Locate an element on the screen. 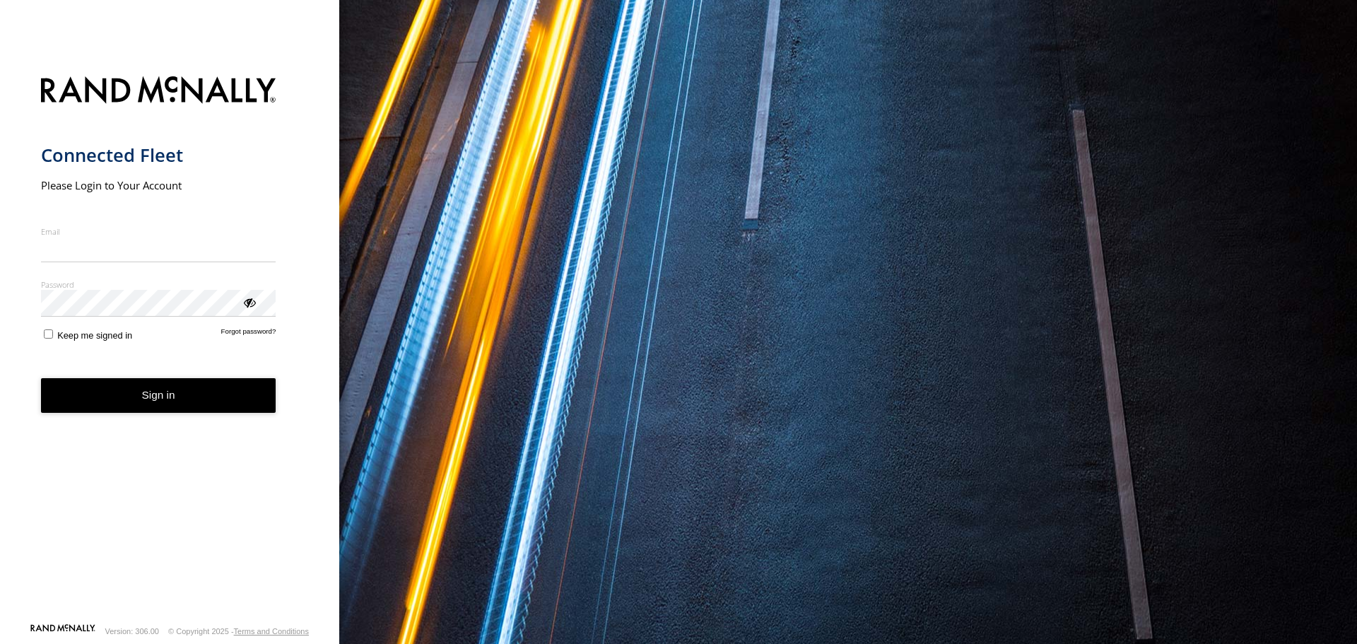 This screenshot has width=1357, height=644. label: Password is located at coordinates (158, 284).